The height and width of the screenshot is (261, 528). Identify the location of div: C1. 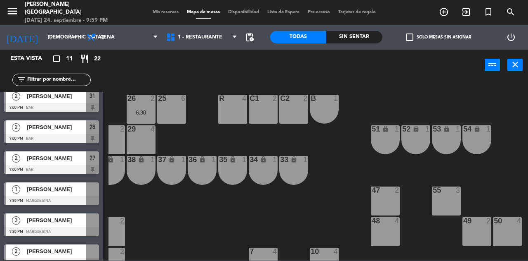
(250, 98).